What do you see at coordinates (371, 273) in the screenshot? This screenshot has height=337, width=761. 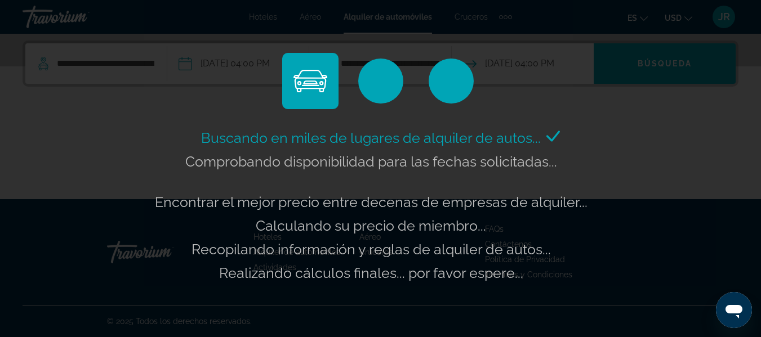 I see `span: Realizando cálculos finales... por favor espere...` at bounding box center [371, 273].